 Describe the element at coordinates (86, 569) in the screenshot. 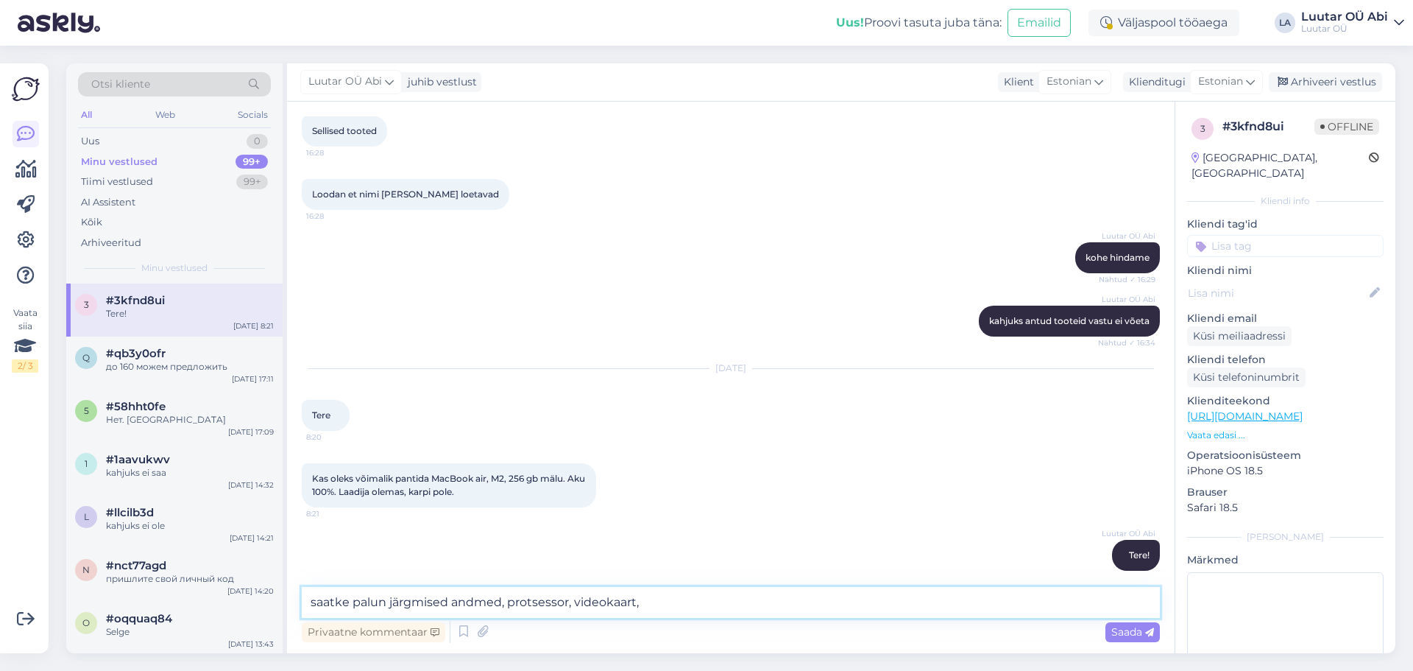

I see `span: n` at that location.